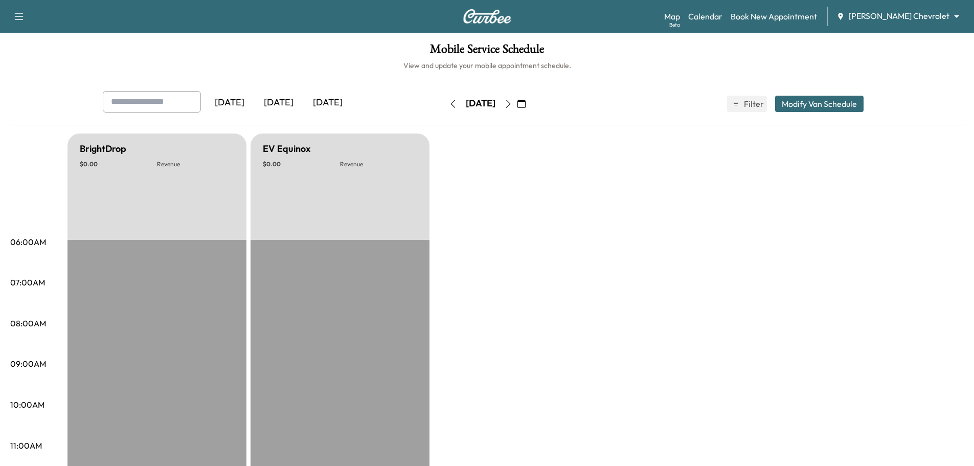 The width and height of the screenshot is (974, 466). Describe the element at coordinates (28, 282) in the screenshot. I see `p: 07:00AM` at that location.